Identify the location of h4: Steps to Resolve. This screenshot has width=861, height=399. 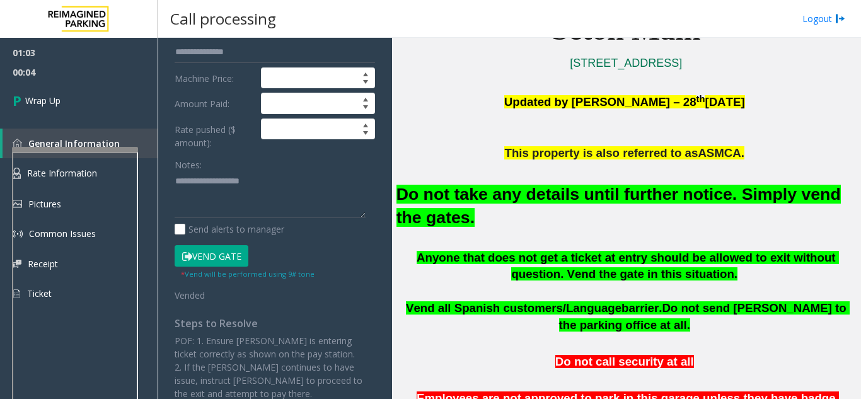
(275, 323).